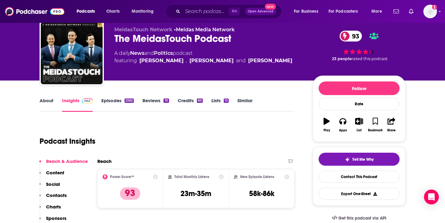 The height and width of the screenshot is (223, 445). I want to click on button: Charts, so click(50, 209).